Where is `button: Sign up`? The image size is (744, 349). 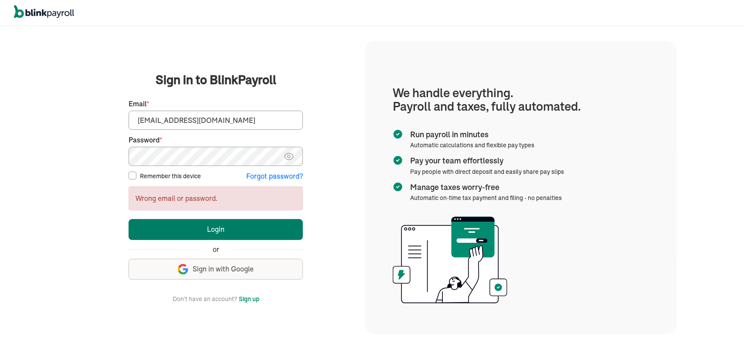
button: Sign up is located at coordinates (249, 299).